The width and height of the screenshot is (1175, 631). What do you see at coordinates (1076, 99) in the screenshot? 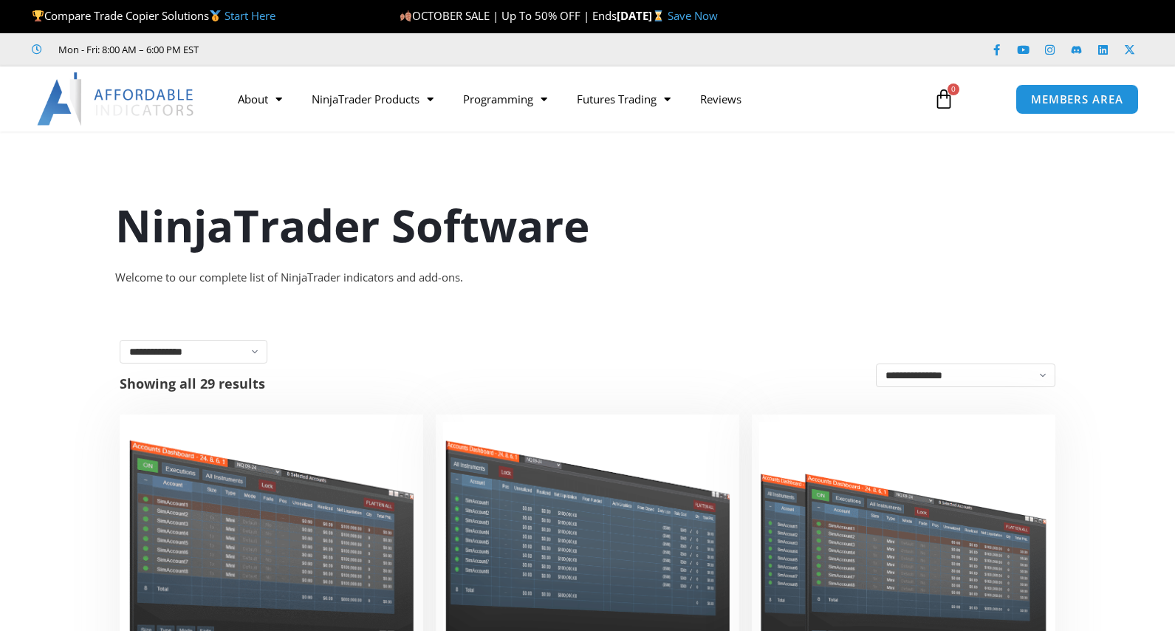
I see `a: MEMBERS AREA` at bounding box center [1076, 99].